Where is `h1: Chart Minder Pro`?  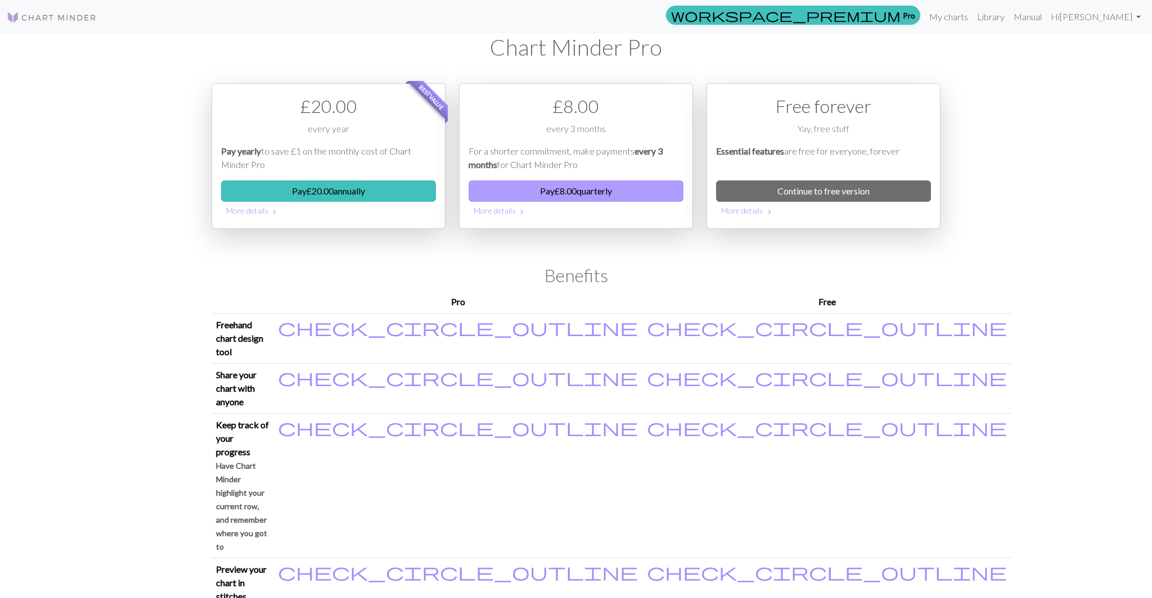 h1: Chart Minder Pro is located at coordinates (576, 47).